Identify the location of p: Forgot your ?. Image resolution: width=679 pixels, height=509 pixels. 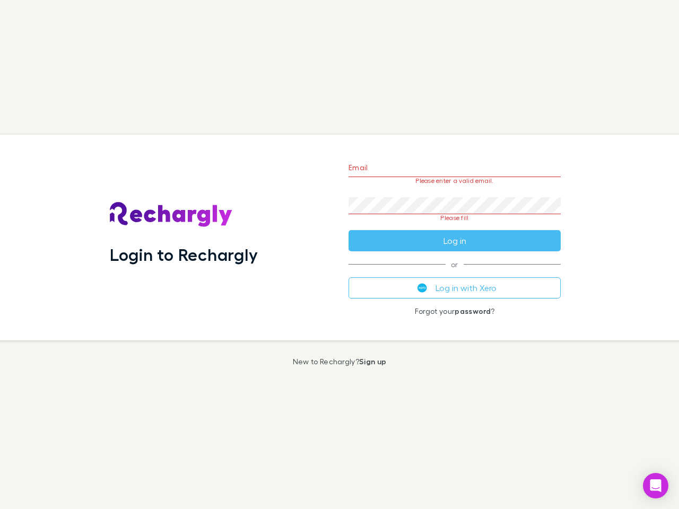
(454, 311).